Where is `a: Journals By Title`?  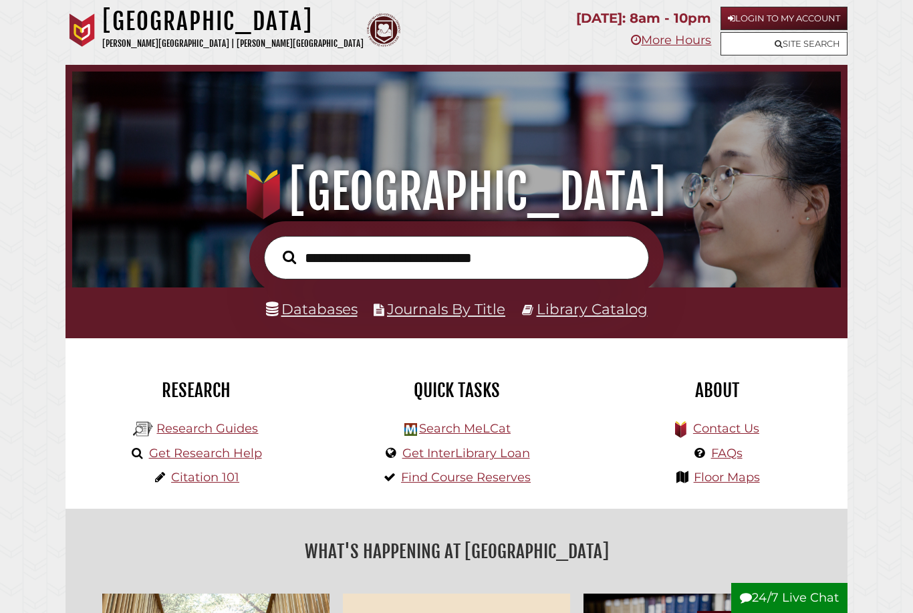 a: Journals By Title is located at coordinates (446, 309).